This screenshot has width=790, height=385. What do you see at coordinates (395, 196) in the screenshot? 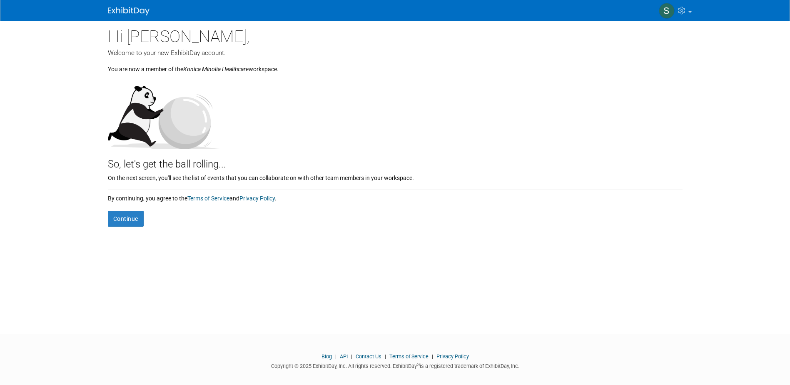
I see `div: By continuing, you agree to the and .` at bounding box center [395, 196].